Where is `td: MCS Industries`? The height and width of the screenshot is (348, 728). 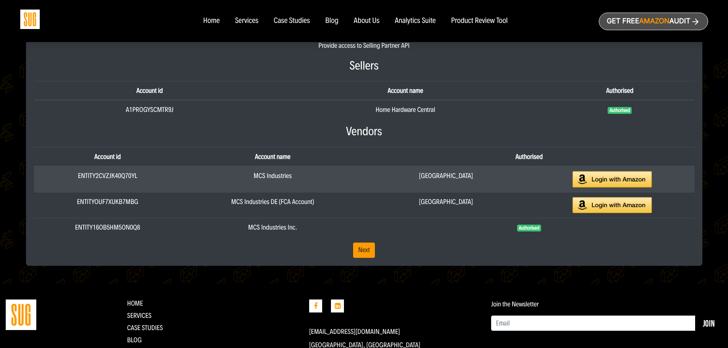
td: MCS Industries is located at coordinates (273, 179).